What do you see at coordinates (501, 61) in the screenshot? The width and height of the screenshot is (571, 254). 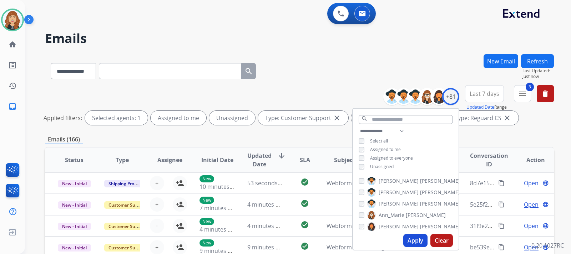 I see `button: New Email` at bounding box center [501, 61].